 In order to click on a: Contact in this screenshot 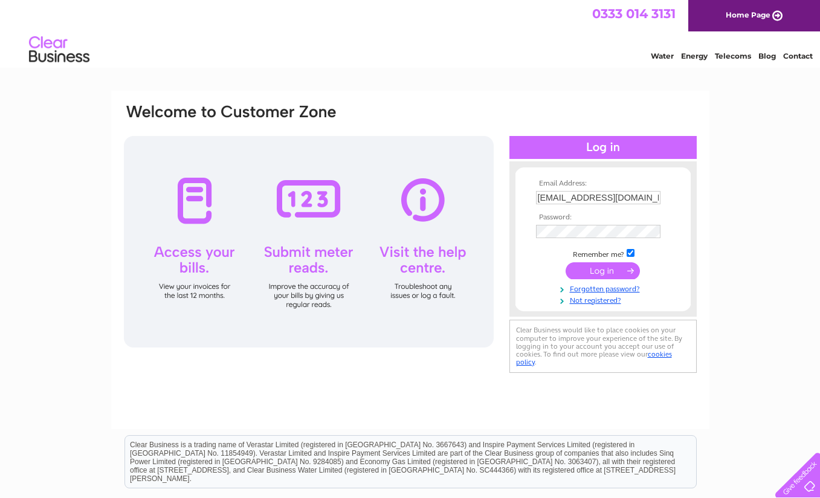, I will do `click(797, 56)`.